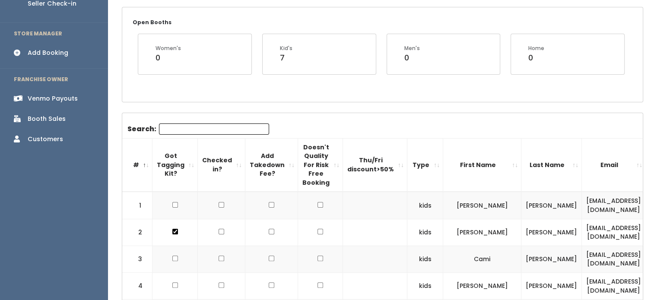 This screenshot has height=300, width=657. What do you see at coordinates (137, 232) in the screenshot?
I see `td: 2` at bounding box center [137, 232].